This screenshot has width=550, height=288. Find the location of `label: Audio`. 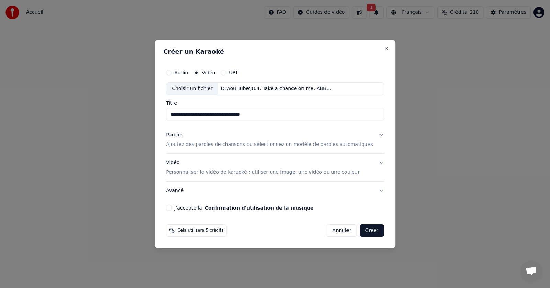

label: Audio is located at coordinates (181, 73).